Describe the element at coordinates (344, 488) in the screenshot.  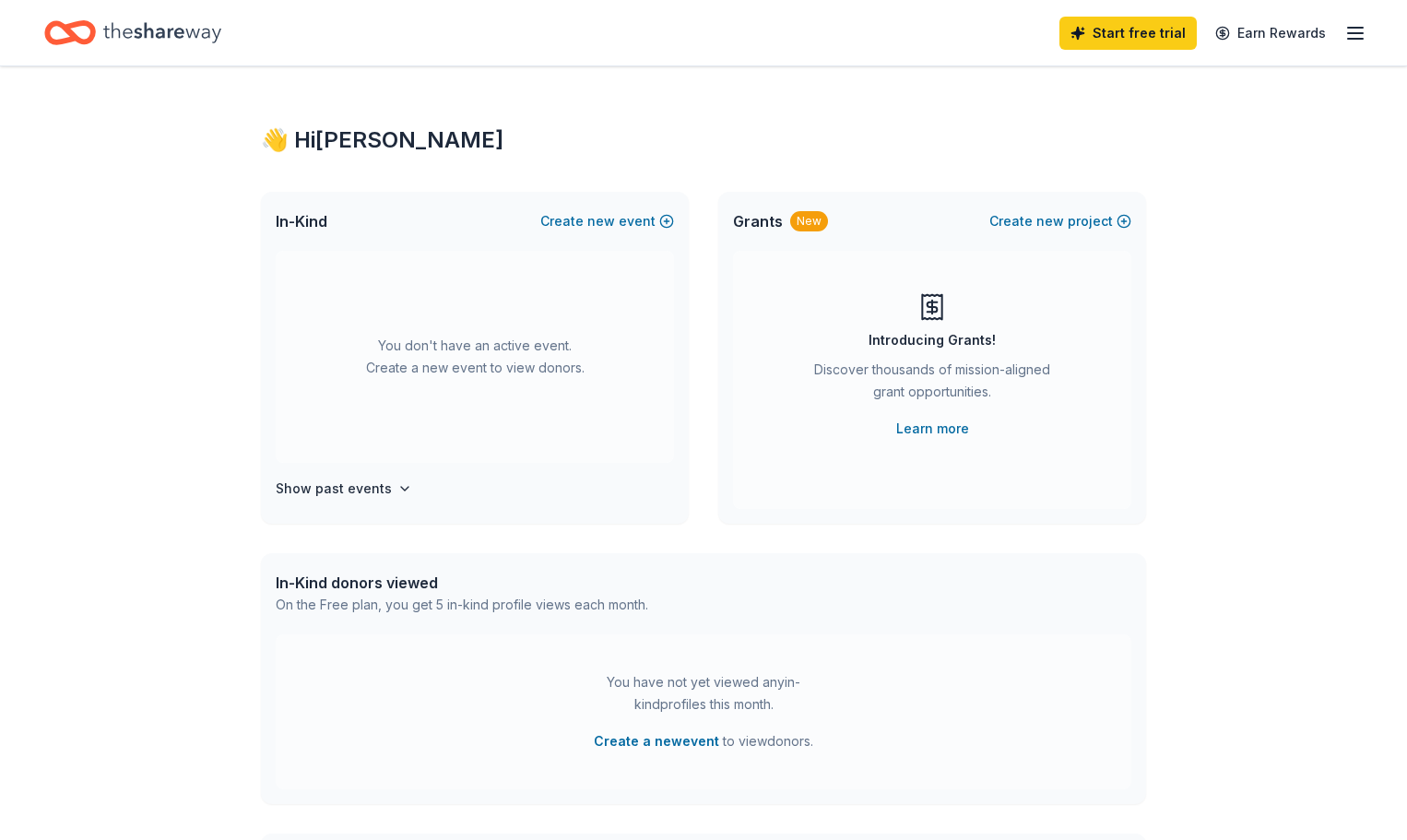
I see `button: Show past events` at that location.